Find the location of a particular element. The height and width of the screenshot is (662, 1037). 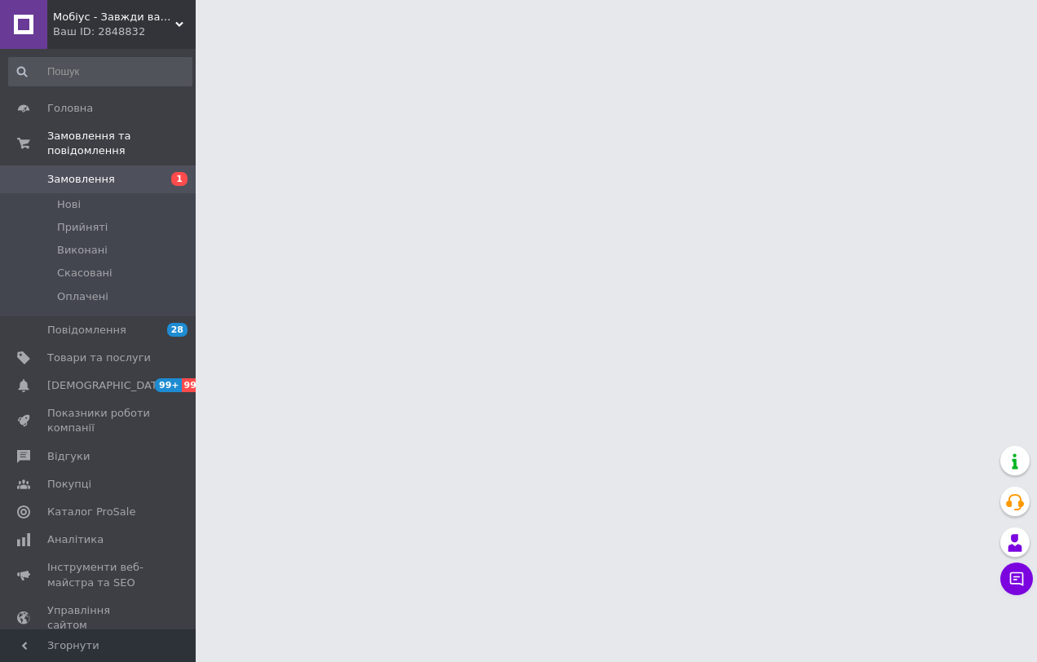

span: Оплачені is located at coordinates (82, 297).